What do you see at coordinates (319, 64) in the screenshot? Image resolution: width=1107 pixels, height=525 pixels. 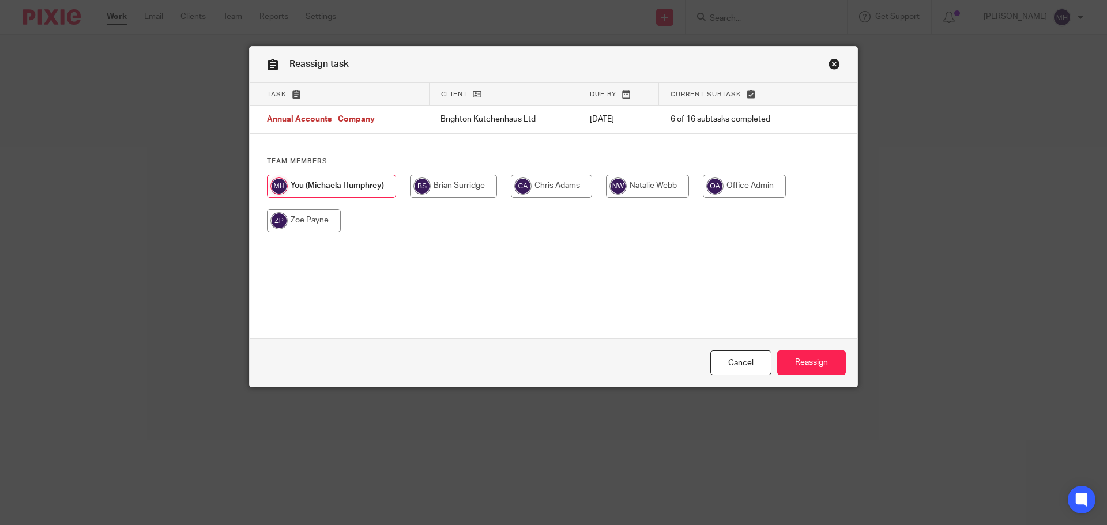 I see `span: Reassign task` at bounding box center [319, 64].